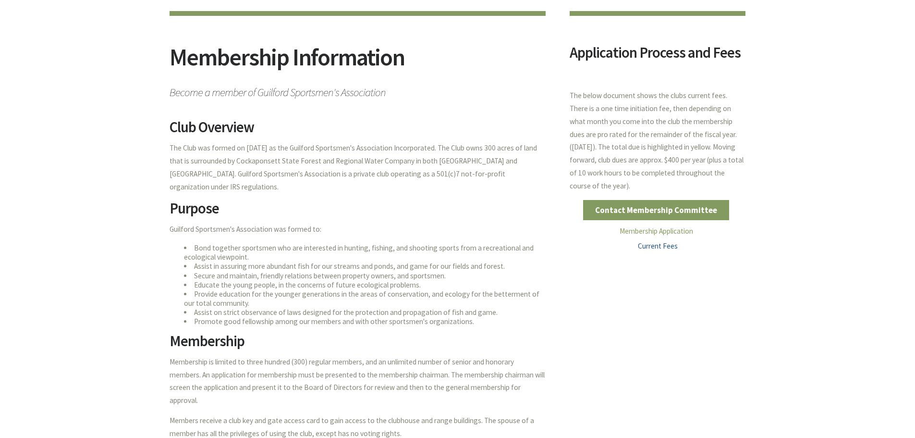  Describe the element at coordinates (656, 231) in the screenshot. I see `a: Membership Application` at that location.